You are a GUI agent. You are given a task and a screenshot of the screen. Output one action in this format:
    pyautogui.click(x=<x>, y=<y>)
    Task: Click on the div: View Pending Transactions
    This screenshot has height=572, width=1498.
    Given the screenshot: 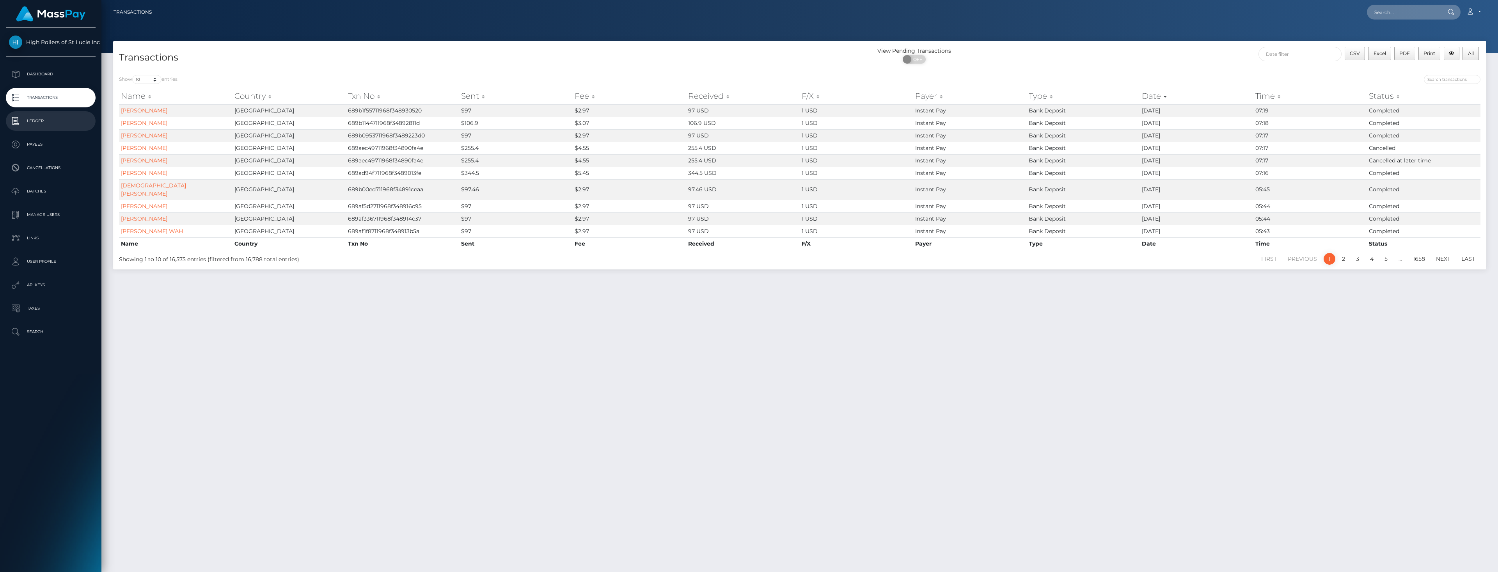 What is the action you would take?
    pyautogui.click(x=914, y=51)
    